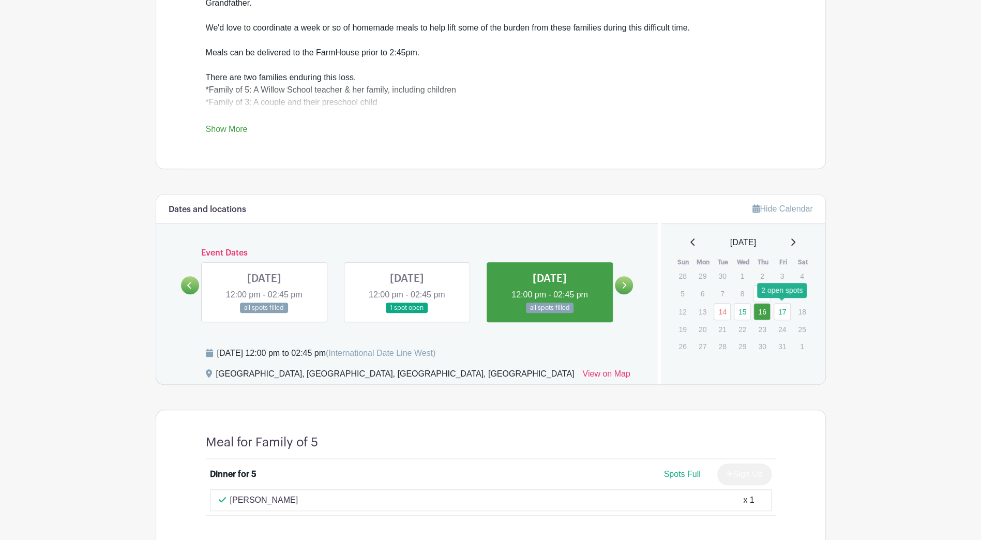 The width and height of the screenshot is (981, 540). I want to click on a: 16, so click(762, 311).